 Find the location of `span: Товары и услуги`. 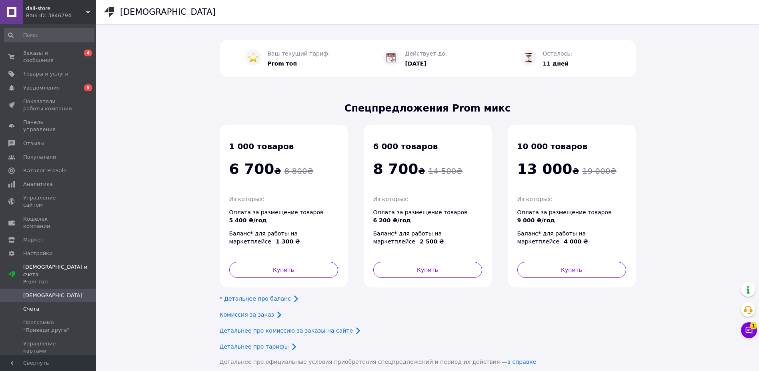

span: Товары и услуги is located at coordinates (46, 74).